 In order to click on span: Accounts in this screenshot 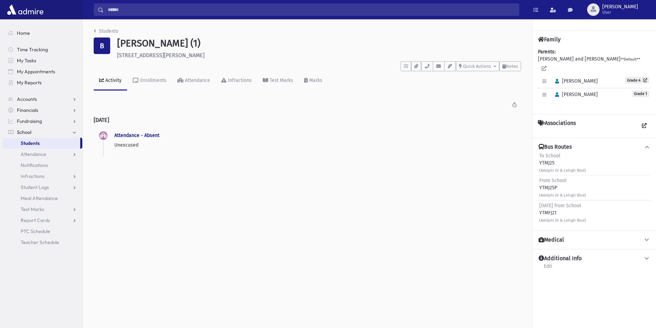, I will do `click(27, 99)`.